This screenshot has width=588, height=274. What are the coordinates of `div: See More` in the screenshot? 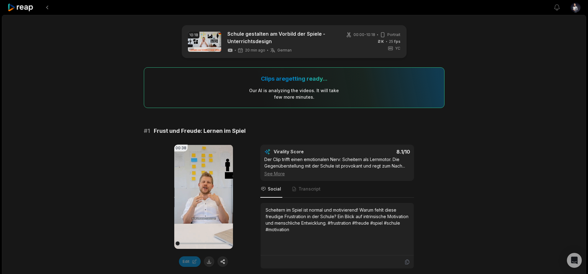 It's located at (337, 174).